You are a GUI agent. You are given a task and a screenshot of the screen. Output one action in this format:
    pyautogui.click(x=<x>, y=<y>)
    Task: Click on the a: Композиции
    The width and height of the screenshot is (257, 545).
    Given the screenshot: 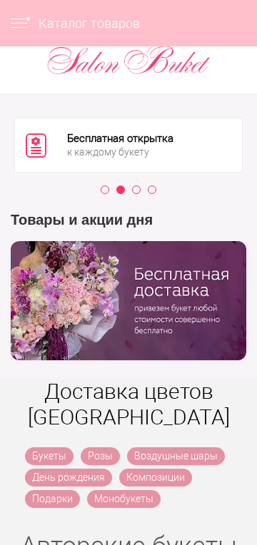 What is the action you would take?
    pyautogui.click(x=156, y=477)
    